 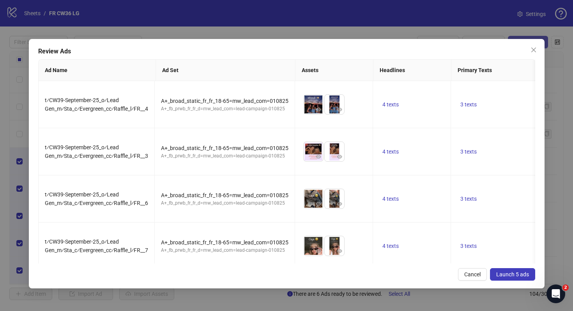 What do you see at coordinates (513, 274) in the screenshot?
I see `button: Launch 5 ads` at bounding box center [513, 274].